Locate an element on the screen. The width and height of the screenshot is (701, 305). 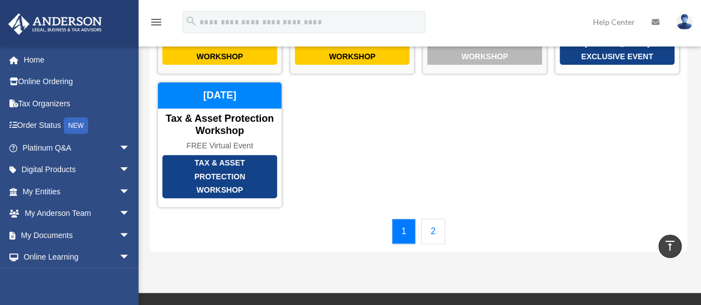
i: search is located at coordinates (191, 21).